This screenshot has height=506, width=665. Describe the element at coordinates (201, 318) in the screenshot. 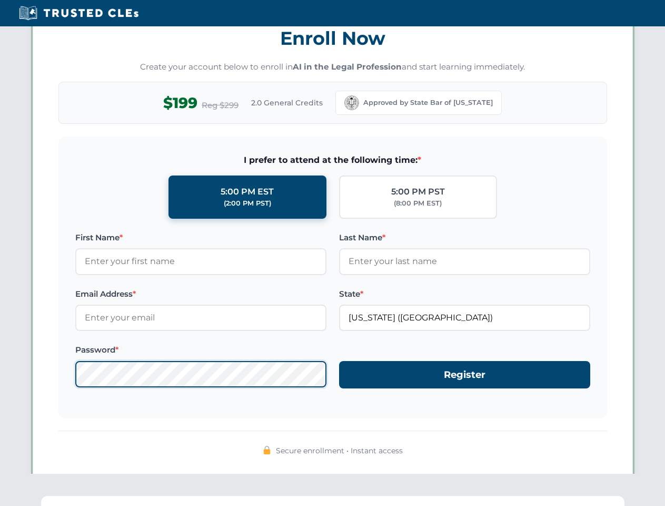

I see `input: Enter your email` at that location.